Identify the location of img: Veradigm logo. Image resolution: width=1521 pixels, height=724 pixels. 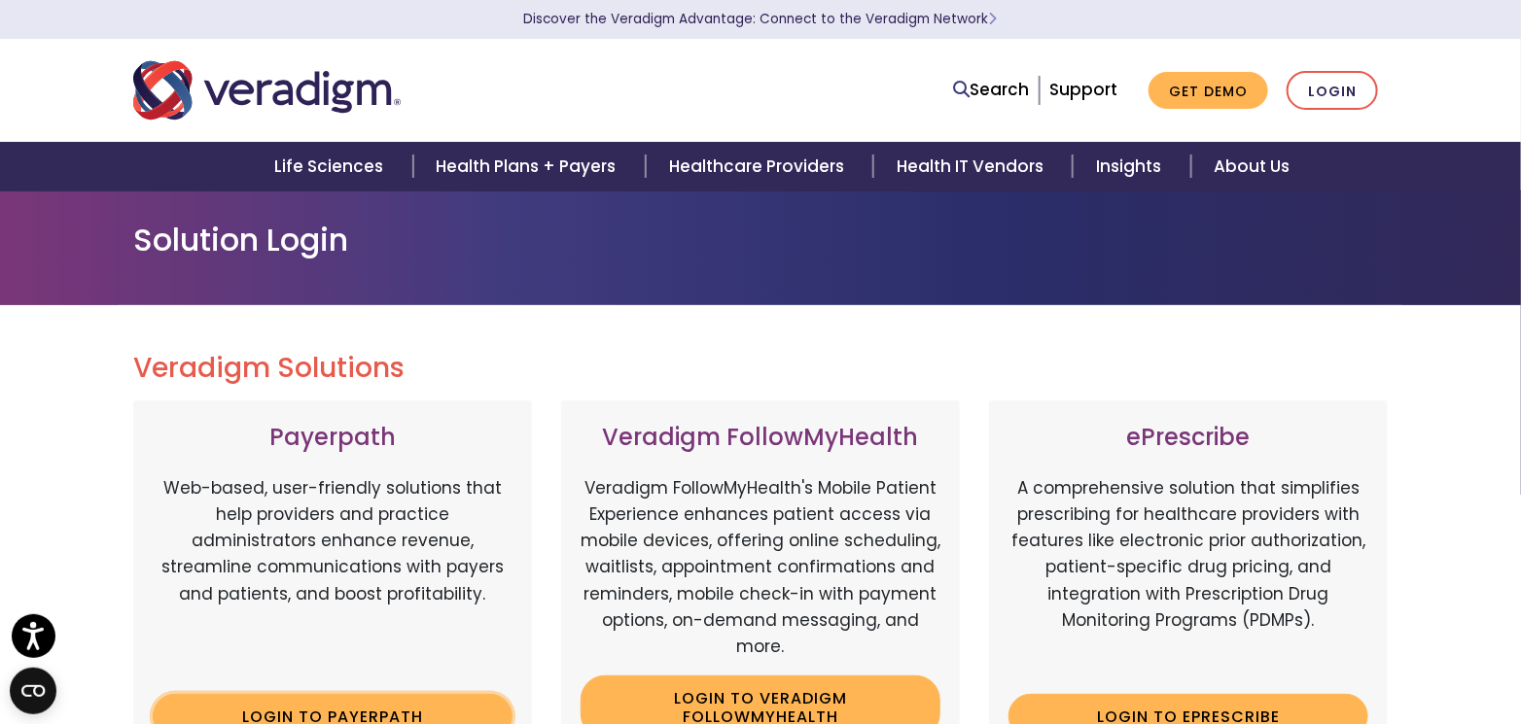
(266, 90).